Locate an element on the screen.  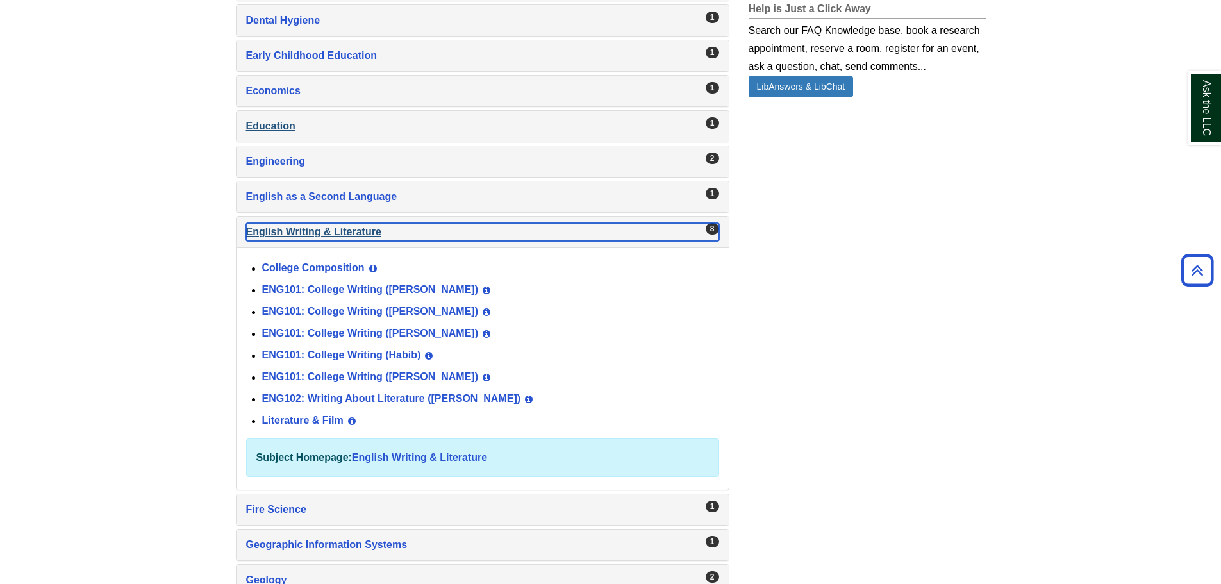
strong: Subject Homepage: is located at coordinates (304, 457).